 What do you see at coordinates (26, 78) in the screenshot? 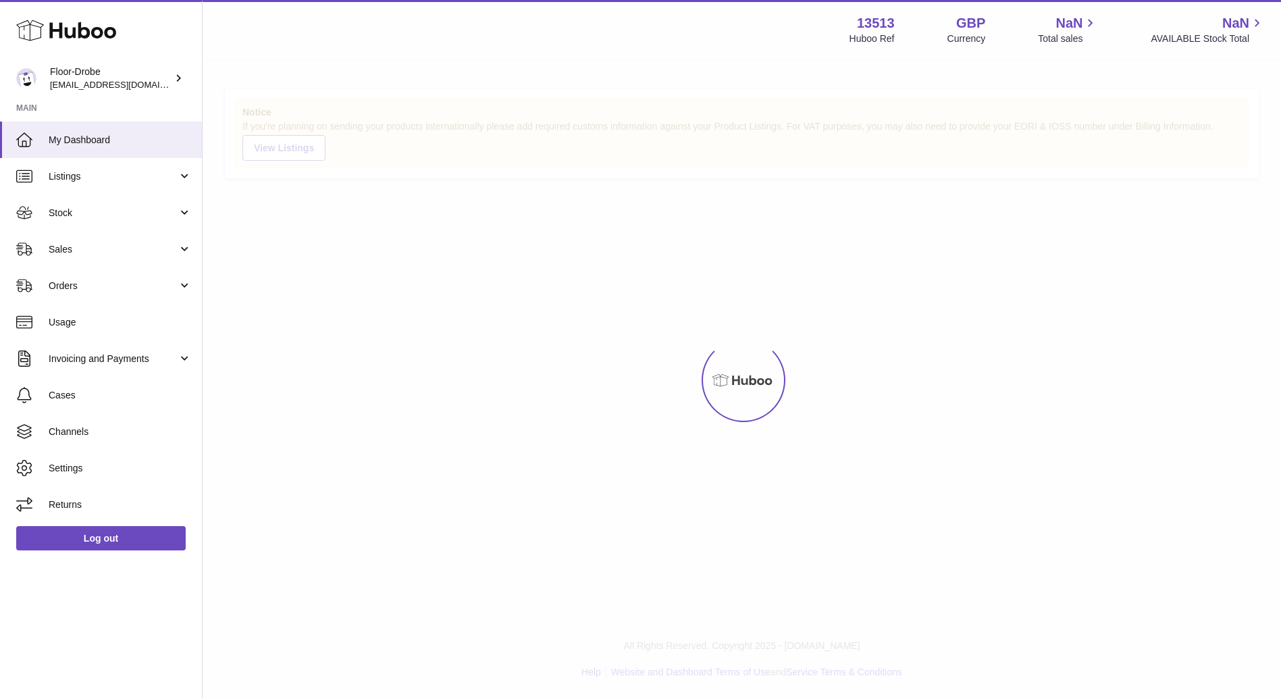
I see `img: jthurling@live.com` at bounding box center [26, 78].